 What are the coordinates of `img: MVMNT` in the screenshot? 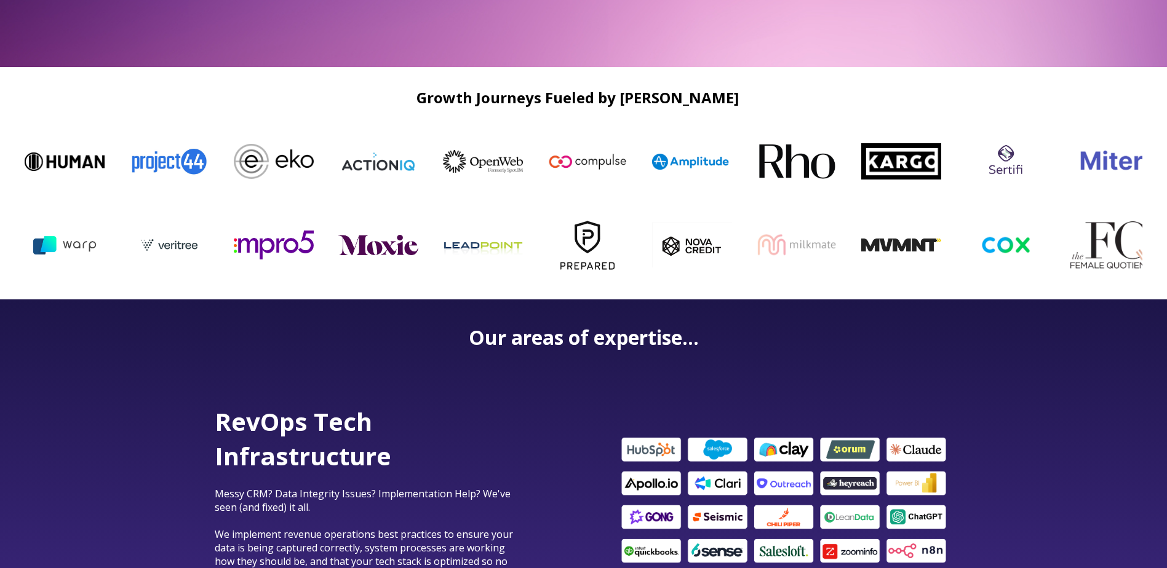 It's located at (902, 245).